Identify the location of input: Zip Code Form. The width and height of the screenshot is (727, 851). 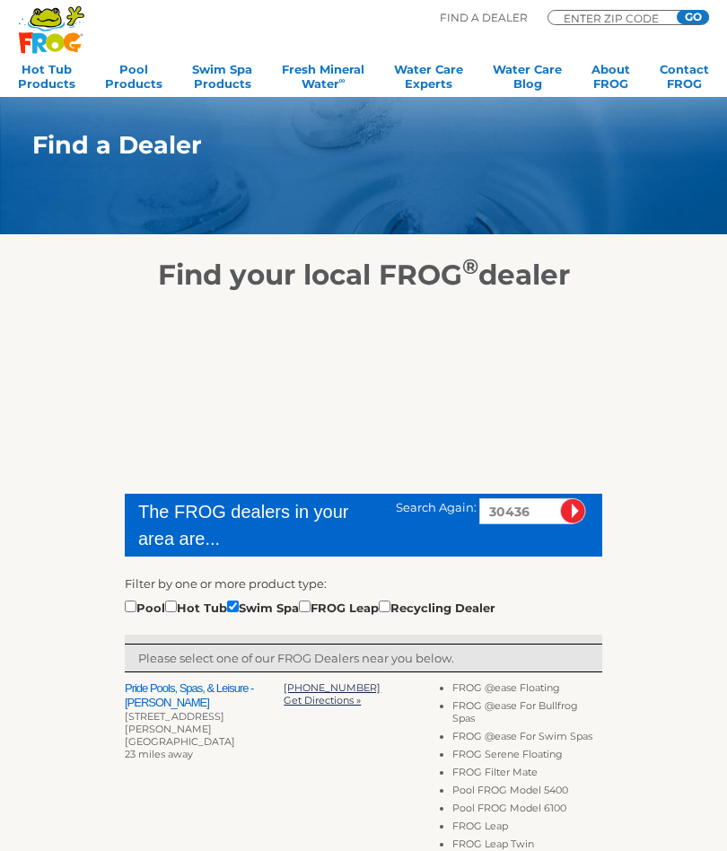
(616, 18).